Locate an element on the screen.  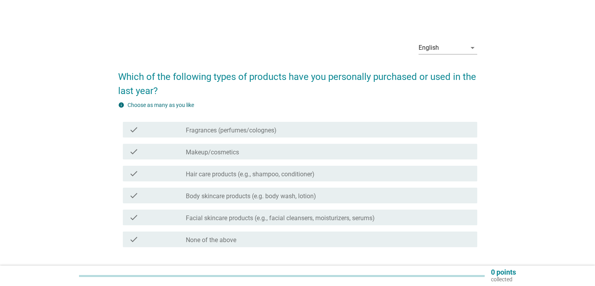
label: Facial skincare products (e.g., facial cleansers, moisturizers, serums) is located at coordinates (280, 218).